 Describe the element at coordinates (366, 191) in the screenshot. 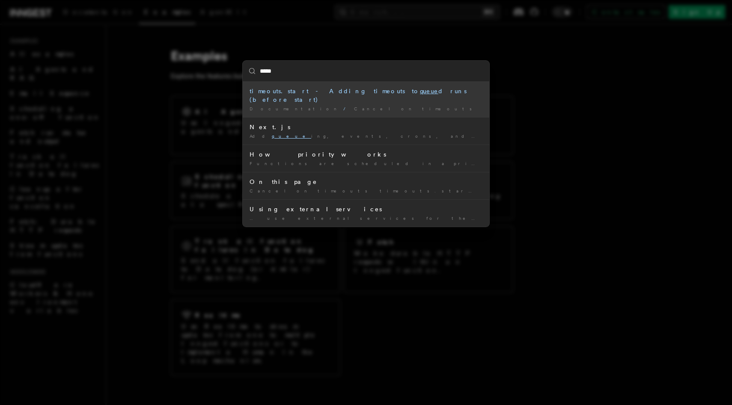

I see `div: Cancel on timeouts timeouts.start - Adding timeouts to d runs …` at that location.